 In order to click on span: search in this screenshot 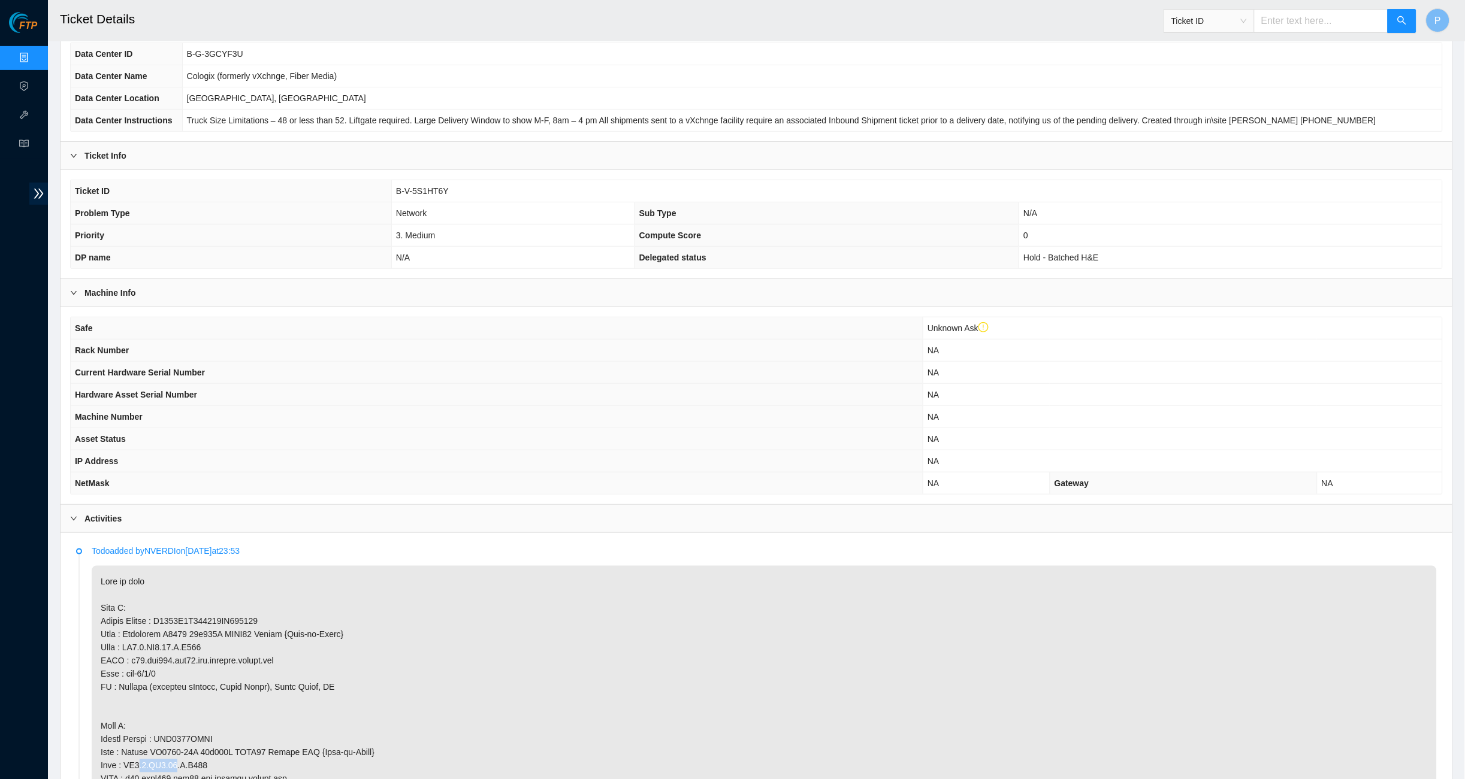, I will do `click(1402, 21)`.